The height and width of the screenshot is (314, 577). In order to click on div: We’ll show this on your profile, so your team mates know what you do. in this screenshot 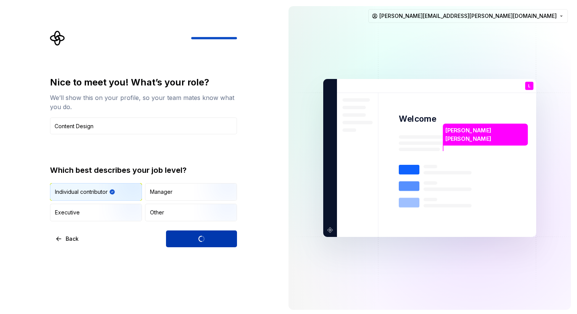, I will do `click(144, 102)`.